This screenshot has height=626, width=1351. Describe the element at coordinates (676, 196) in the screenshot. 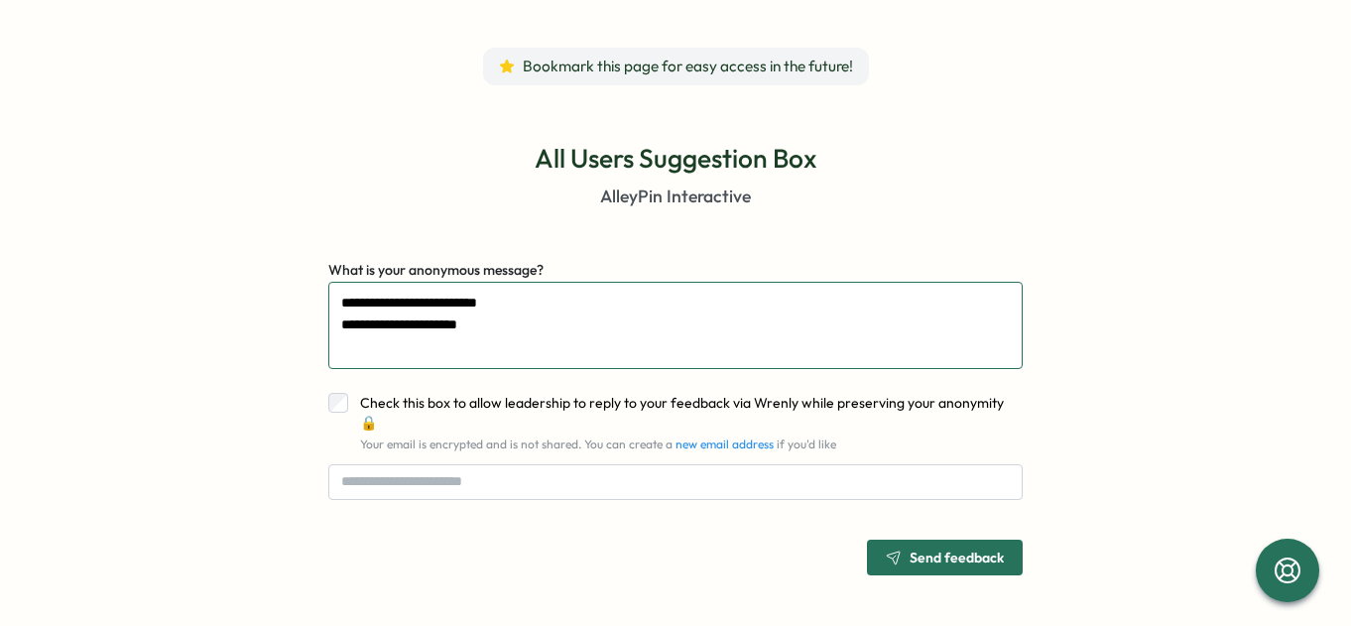

I see `p: AlleyPin Interactive` at that location.